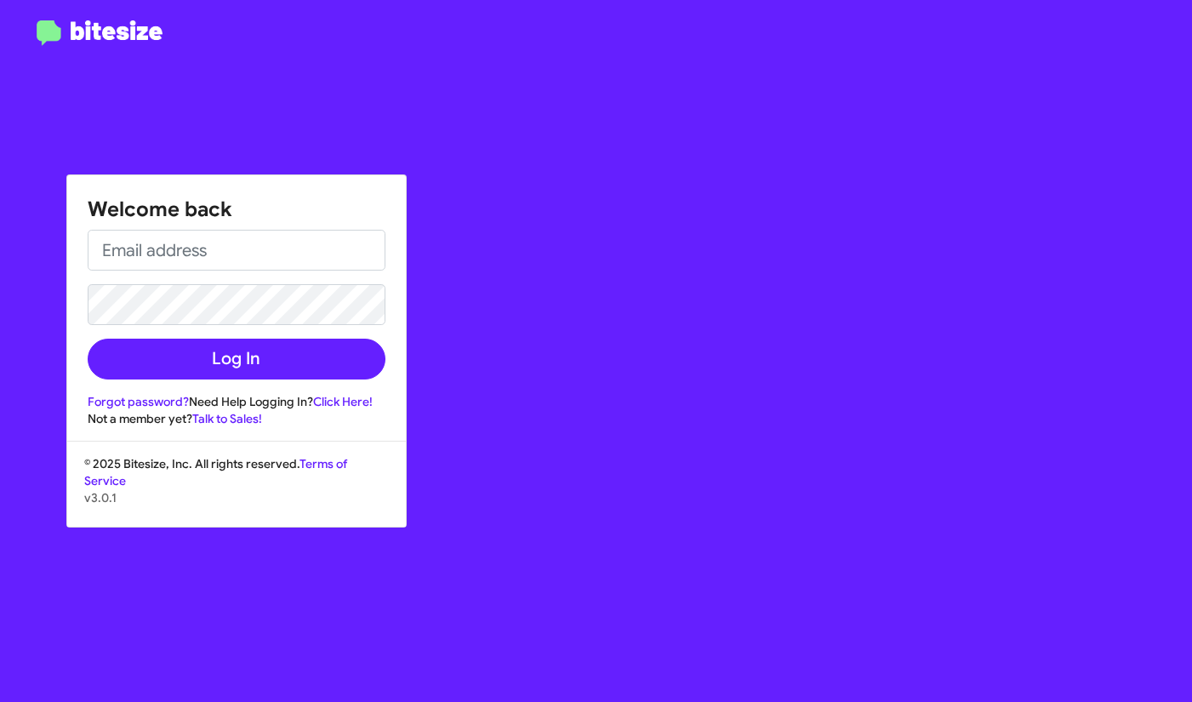  I want to click on div: © 2025 Bitesize, Inc. All rights reserved., so click(236, 491).